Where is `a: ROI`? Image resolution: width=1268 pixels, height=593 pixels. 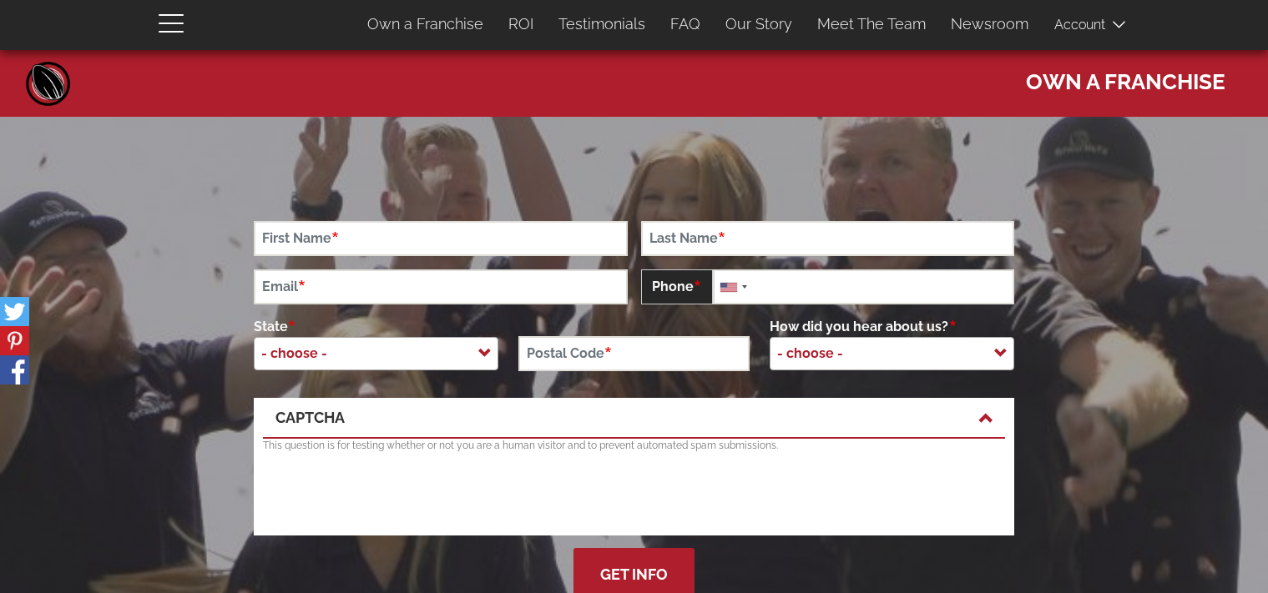
a: ROI is located at coordinates (521, 24).